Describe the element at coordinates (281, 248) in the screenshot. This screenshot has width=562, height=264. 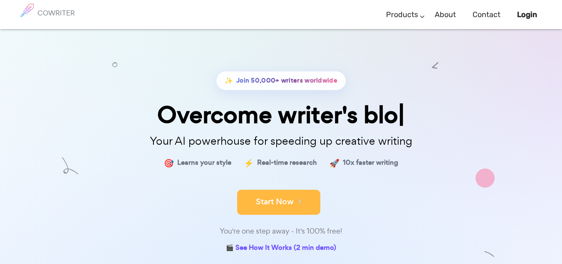
I see `a: 🎬 See How It Works (2 min demo)` at that location.